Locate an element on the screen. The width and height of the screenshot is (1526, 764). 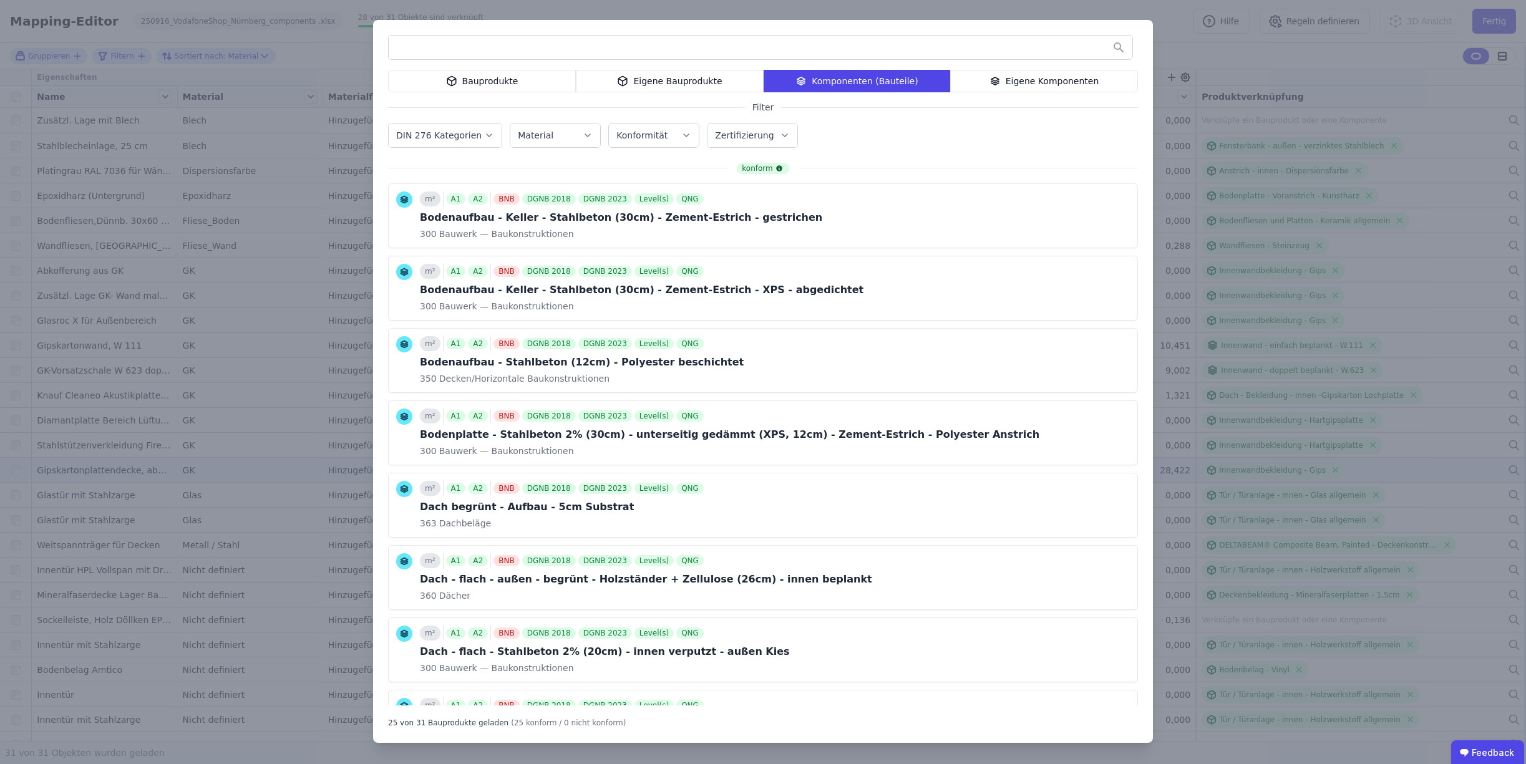
div: 25 von 31 Bauprodukte geladen is located at coordinates (448, 721).